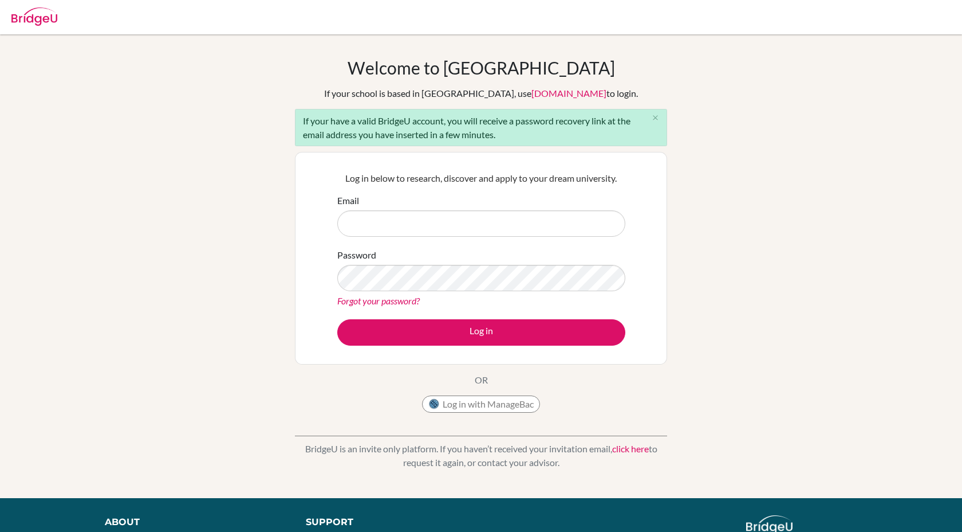 The width and height of the screenshot is (962, 532). Describe the element at coordinates (192, 522) in the screenshot. I see `div: About` at that location.